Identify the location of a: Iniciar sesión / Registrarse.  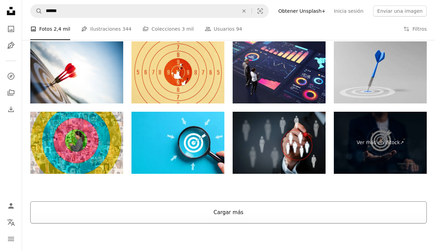
(11, 206).